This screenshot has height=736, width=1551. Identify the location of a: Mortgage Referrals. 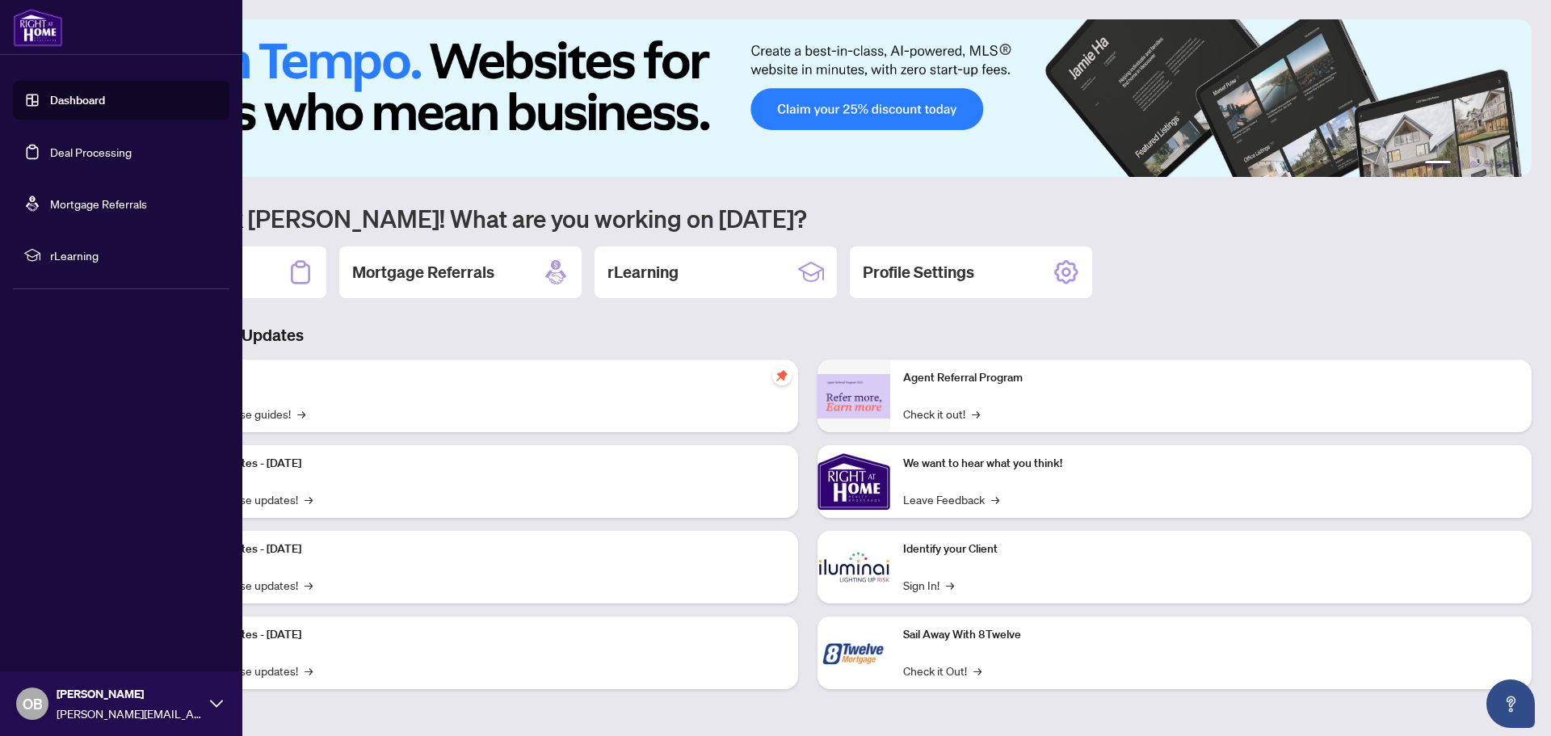
(99, 204).